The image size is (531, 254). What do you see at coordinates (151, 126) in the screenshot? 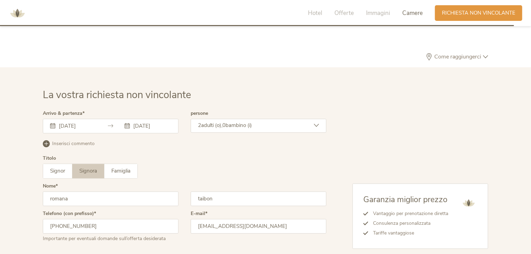
I see `input: Partenza` at bounding box center [151, 126].